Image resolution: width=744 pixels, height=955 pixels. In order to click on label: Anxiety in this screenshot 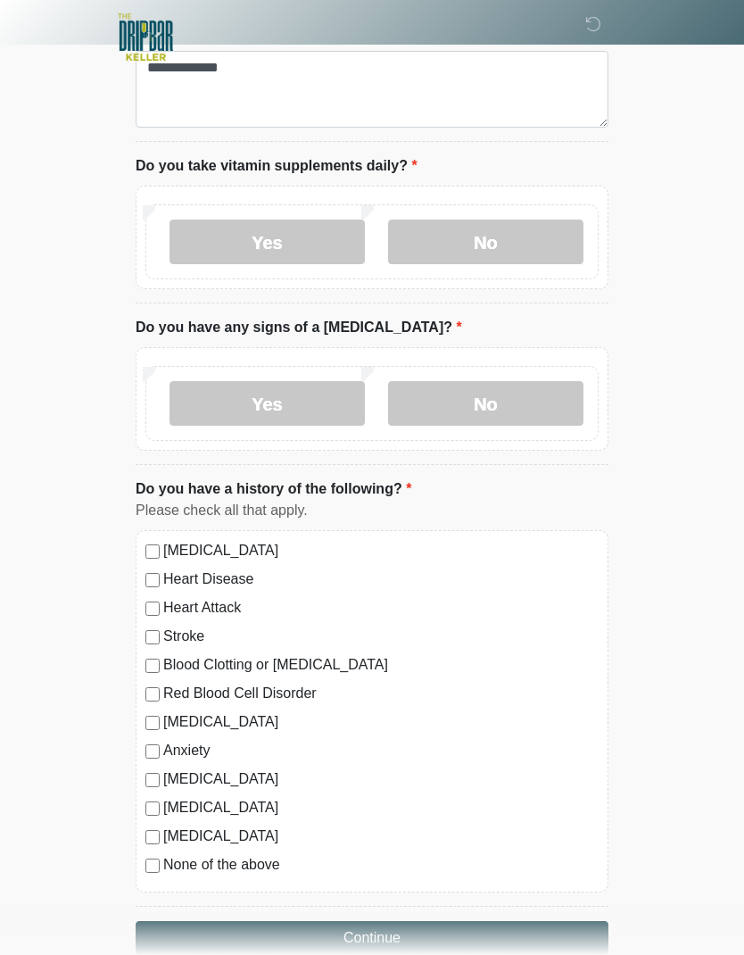, I will do `click(381, 751)`.